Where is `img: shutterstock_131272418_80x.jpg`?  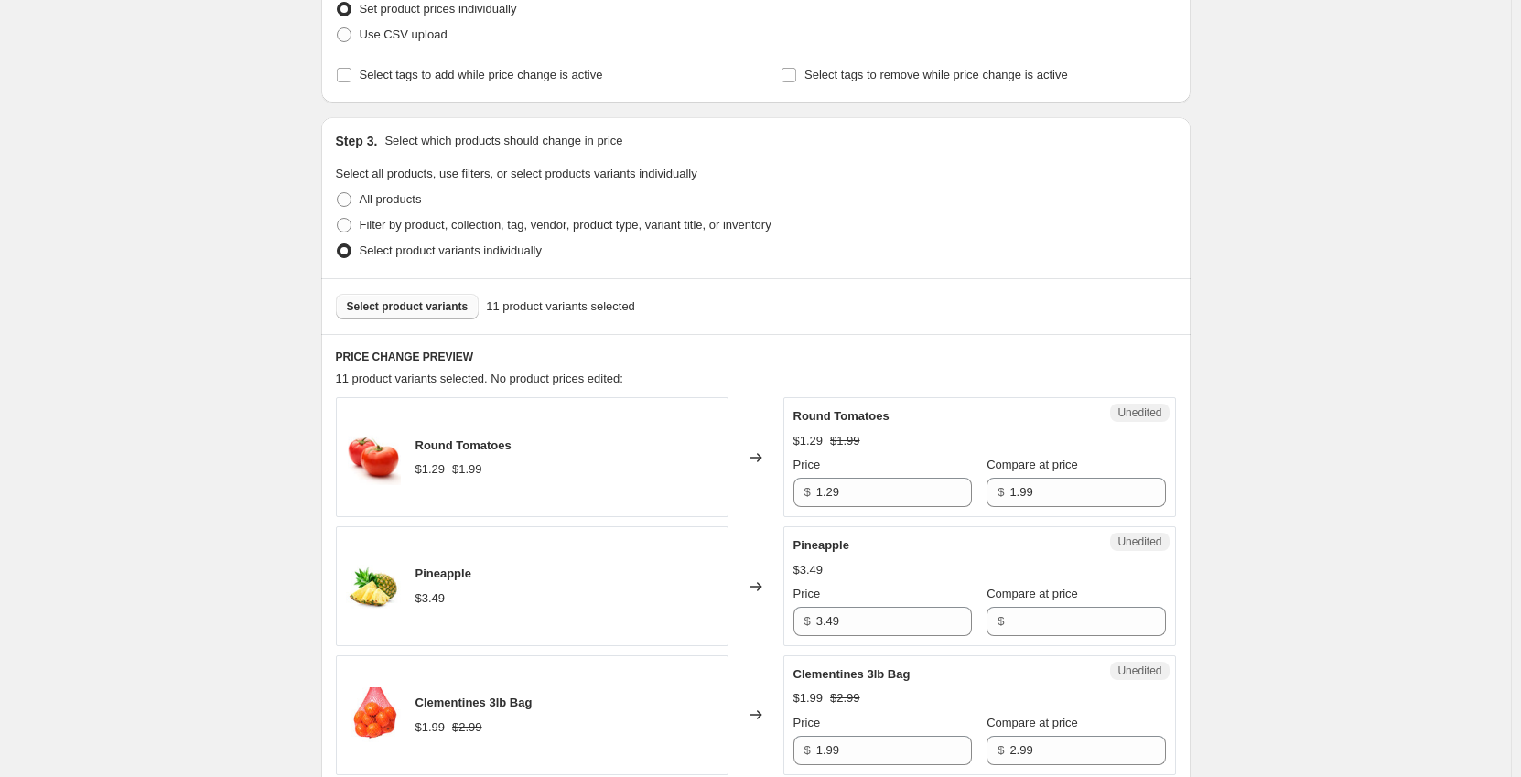 img: shutterstock_131272418_80x.jpg is located at coordinates (373, 715).